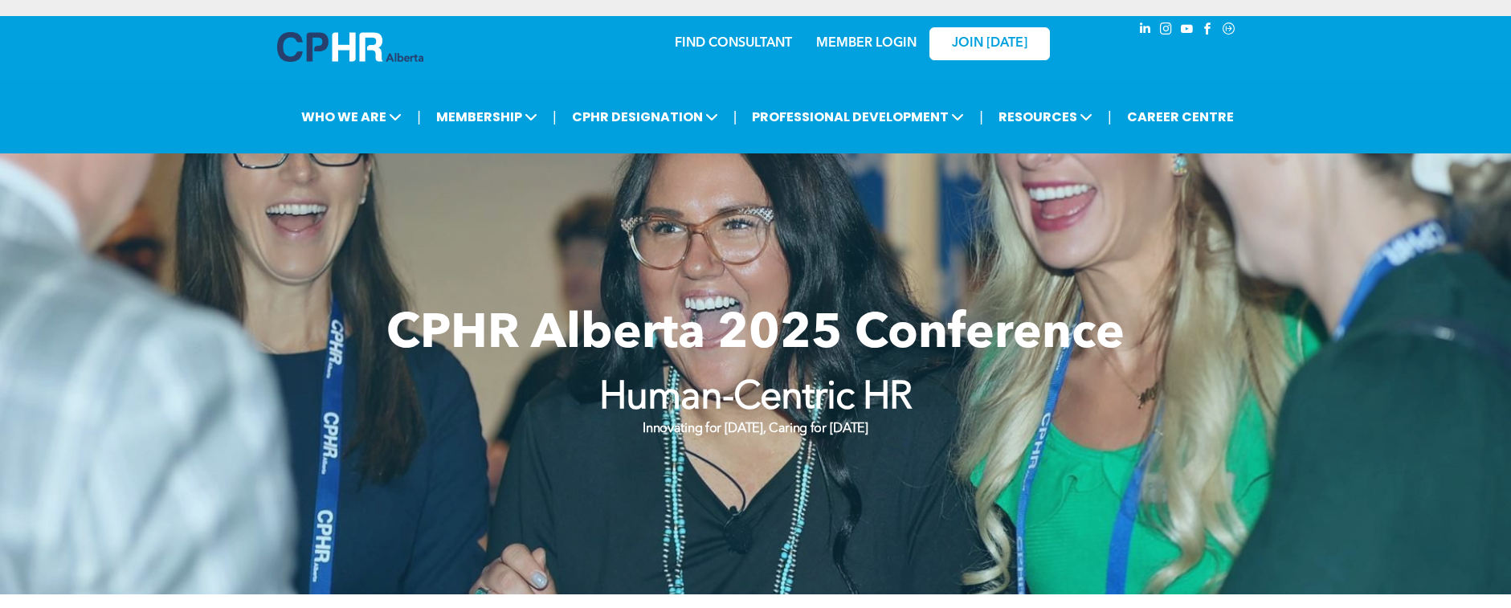 Image resolution: width=1511 pixels, height=608 pixels. Describe the element at coordinates (1188, 31) in the screenshot. I see `a: youtube` at that location.